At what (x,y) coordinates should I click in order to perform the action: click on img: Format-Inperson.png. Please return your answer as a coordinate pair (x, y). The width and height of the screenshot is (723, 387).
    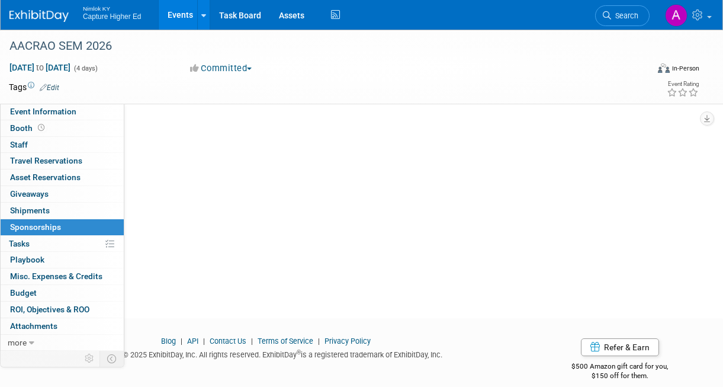
    Looking at the image, I should click on (664, 68).